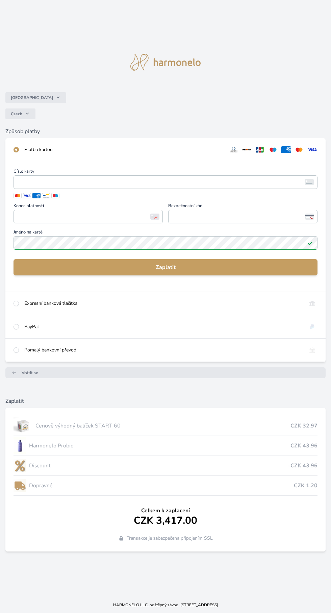 The height and width of the screenshot is (613, 331). What do you see at coordinates (165, 267) in the screenshot?
I see `span: Zaplatit` at bounding box center [165, 267].